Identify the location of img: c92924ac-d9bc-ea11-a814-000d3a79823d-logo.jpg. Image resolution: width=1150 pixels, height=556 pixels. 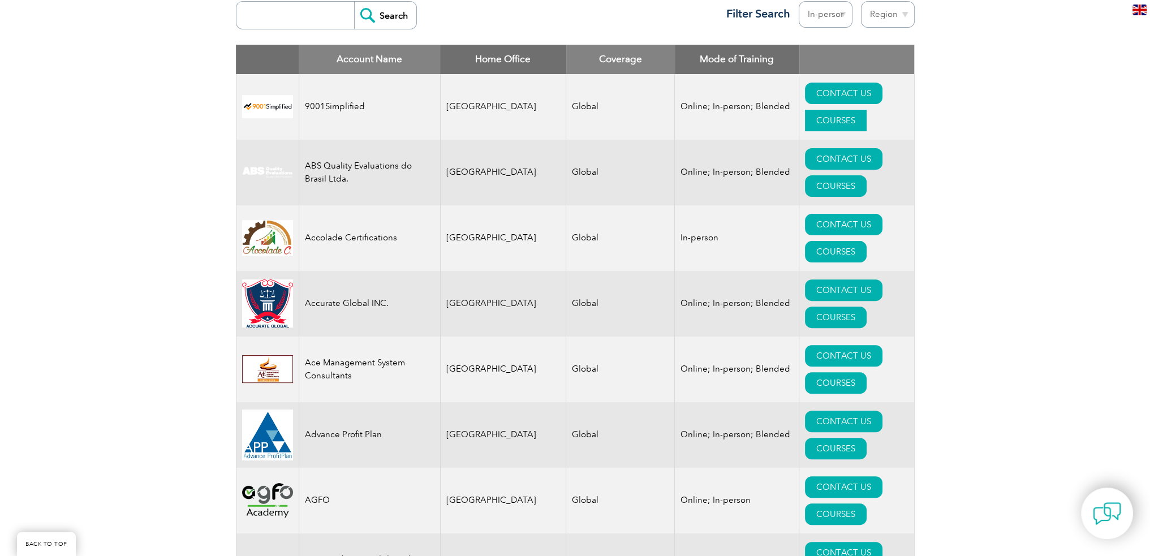
(268, 173).